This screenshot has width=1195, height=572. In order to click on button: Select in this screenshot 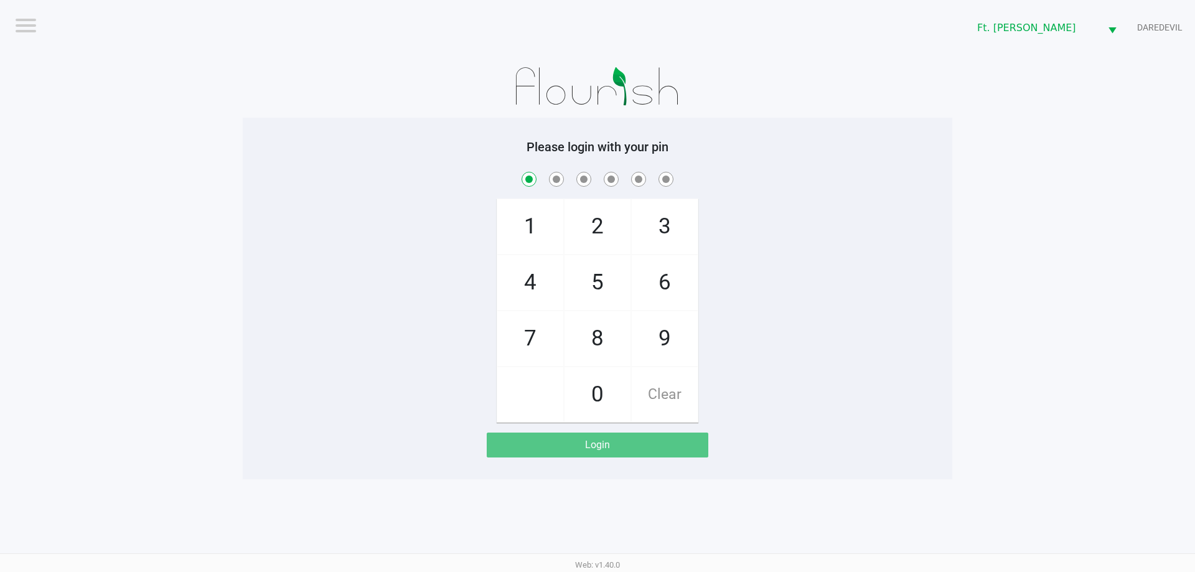, I will do `click(1112, 27)`.